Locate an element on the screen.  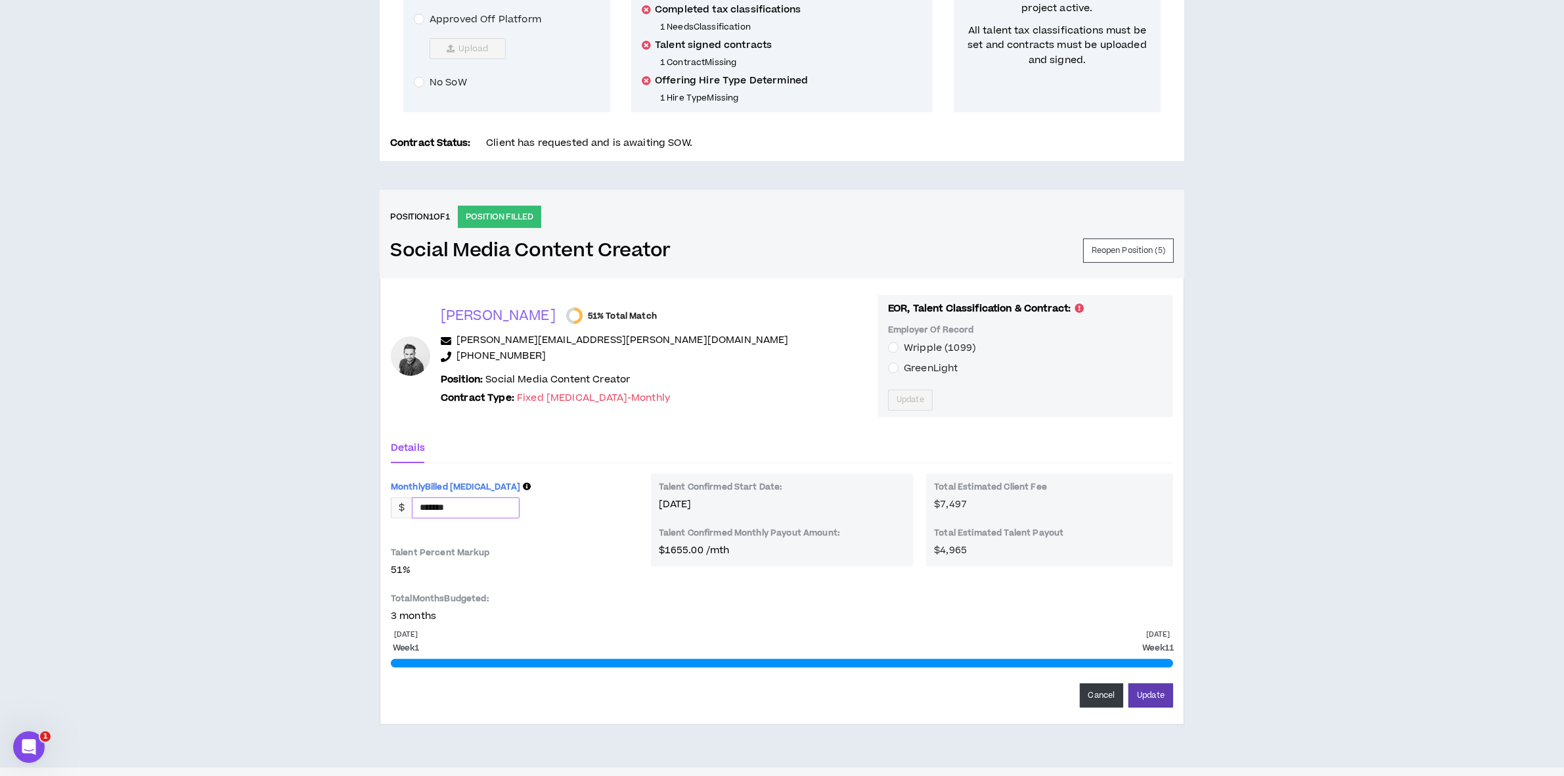
span: No SoW is located at coordinates (448, 83).